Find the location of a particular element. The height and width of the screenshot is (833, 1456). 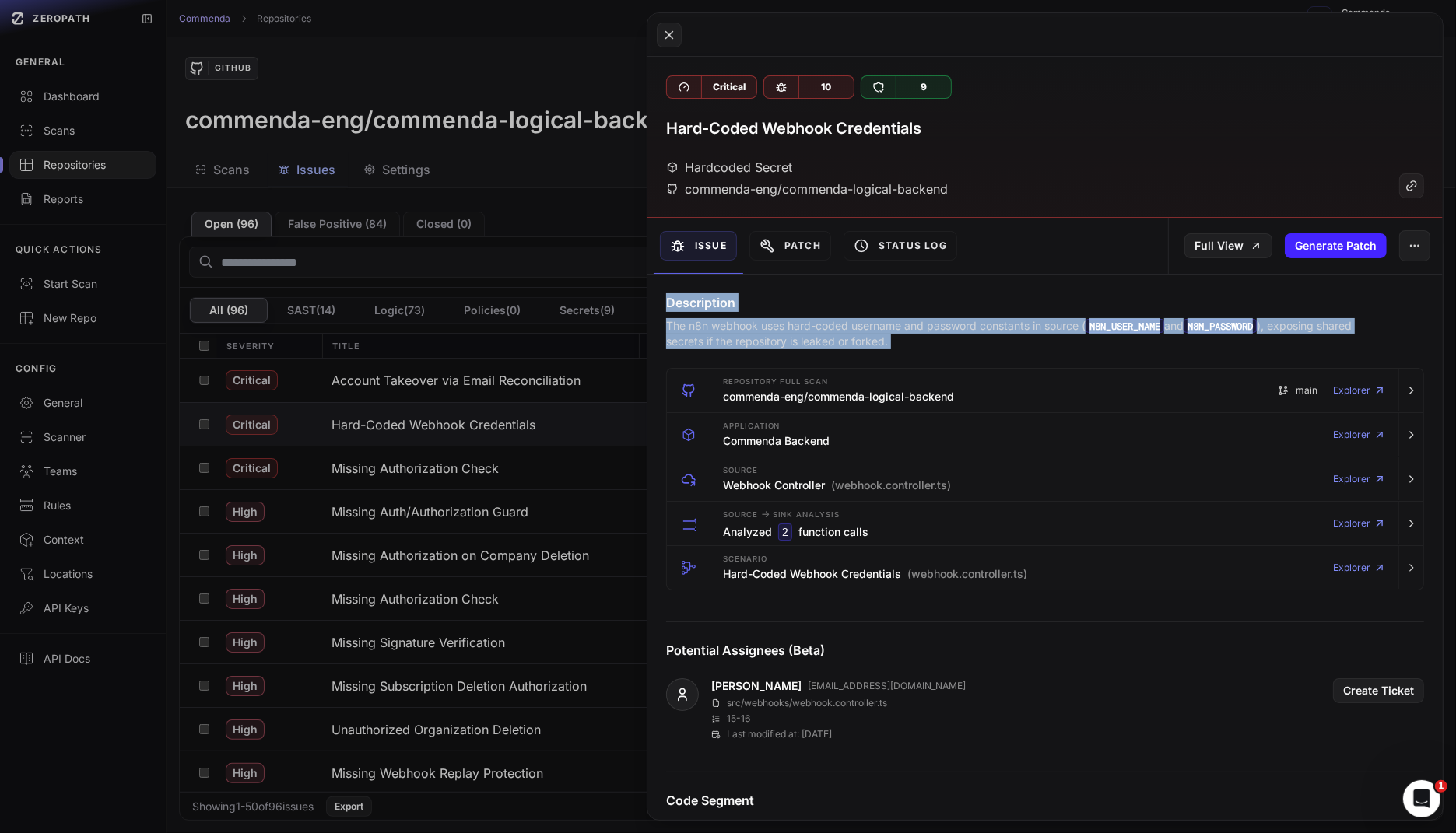

button: Scenario Hard-Coded Webhook Credentials (webhook.controller.ts) Explorer is located at coordinates (1045, 567).